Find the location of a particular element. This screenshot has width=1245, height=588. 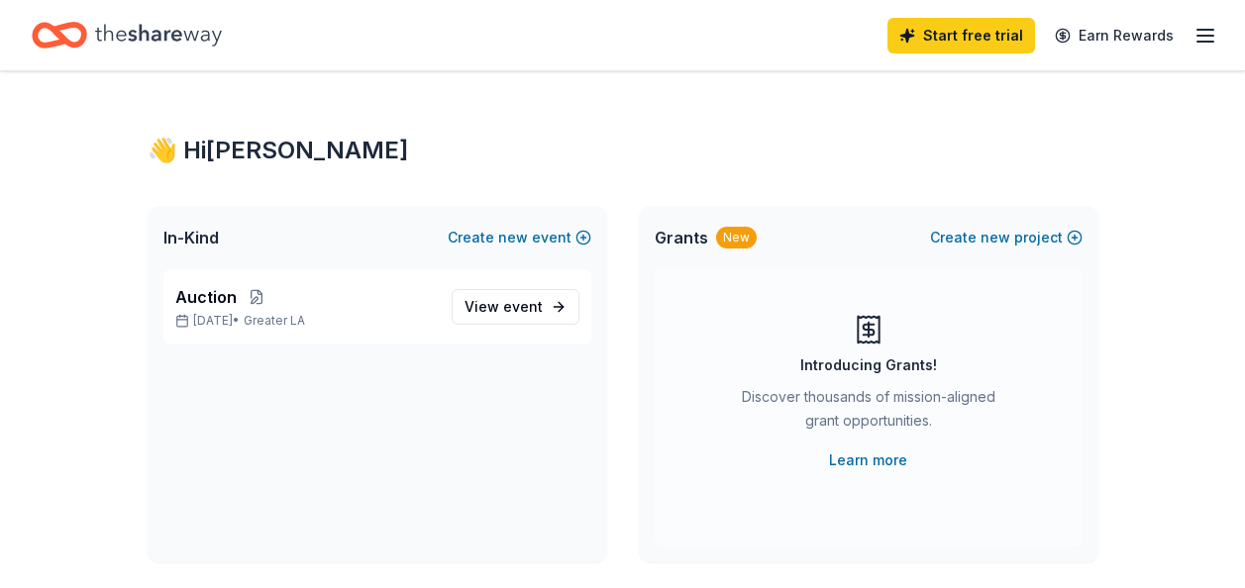

div: Discover thousands of mission-aligned grant opportunities. is located at coordinates (869, 413).